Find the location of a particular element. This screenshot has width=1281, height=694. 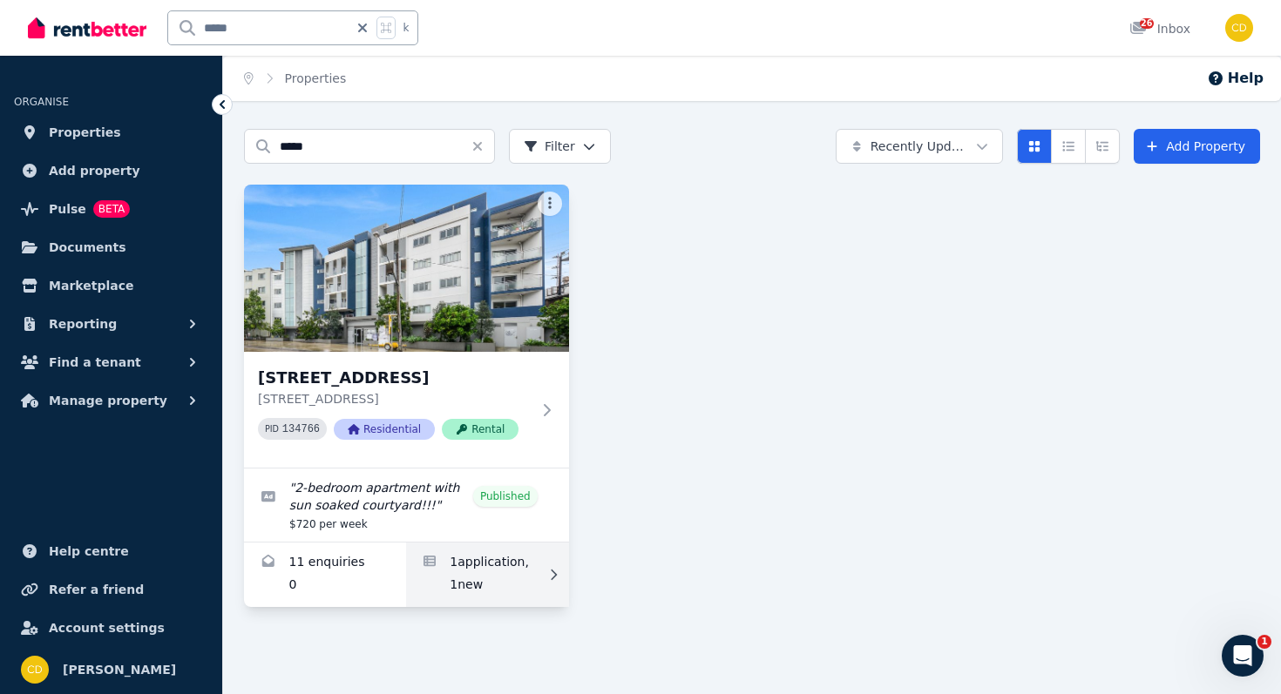

a: Documents is located at coordinates (111, 247).